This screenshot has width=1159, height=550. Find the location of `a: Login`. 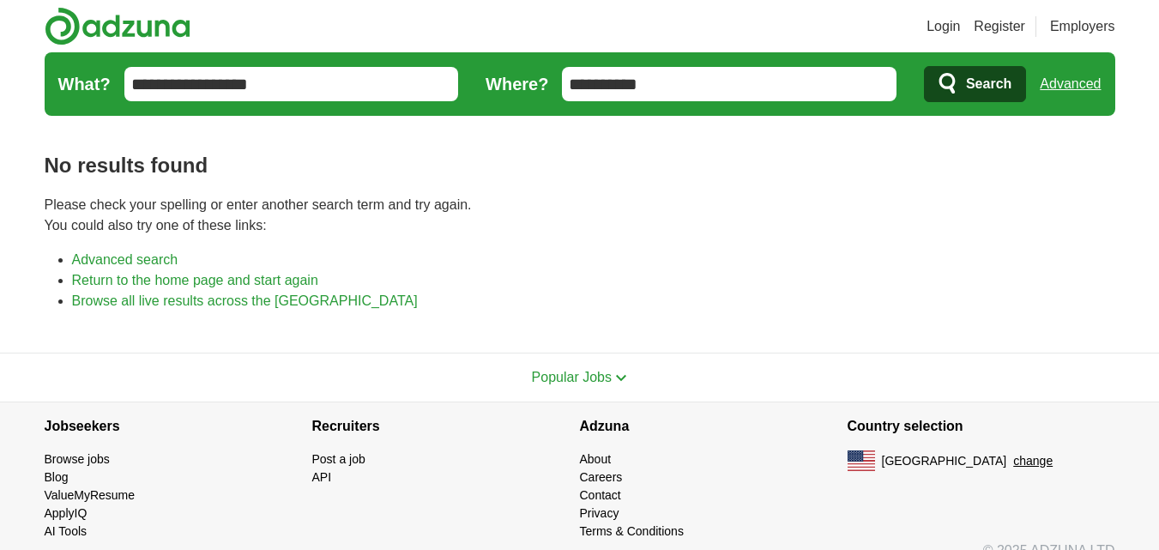

a: Login is located at coordinates (942, 27).